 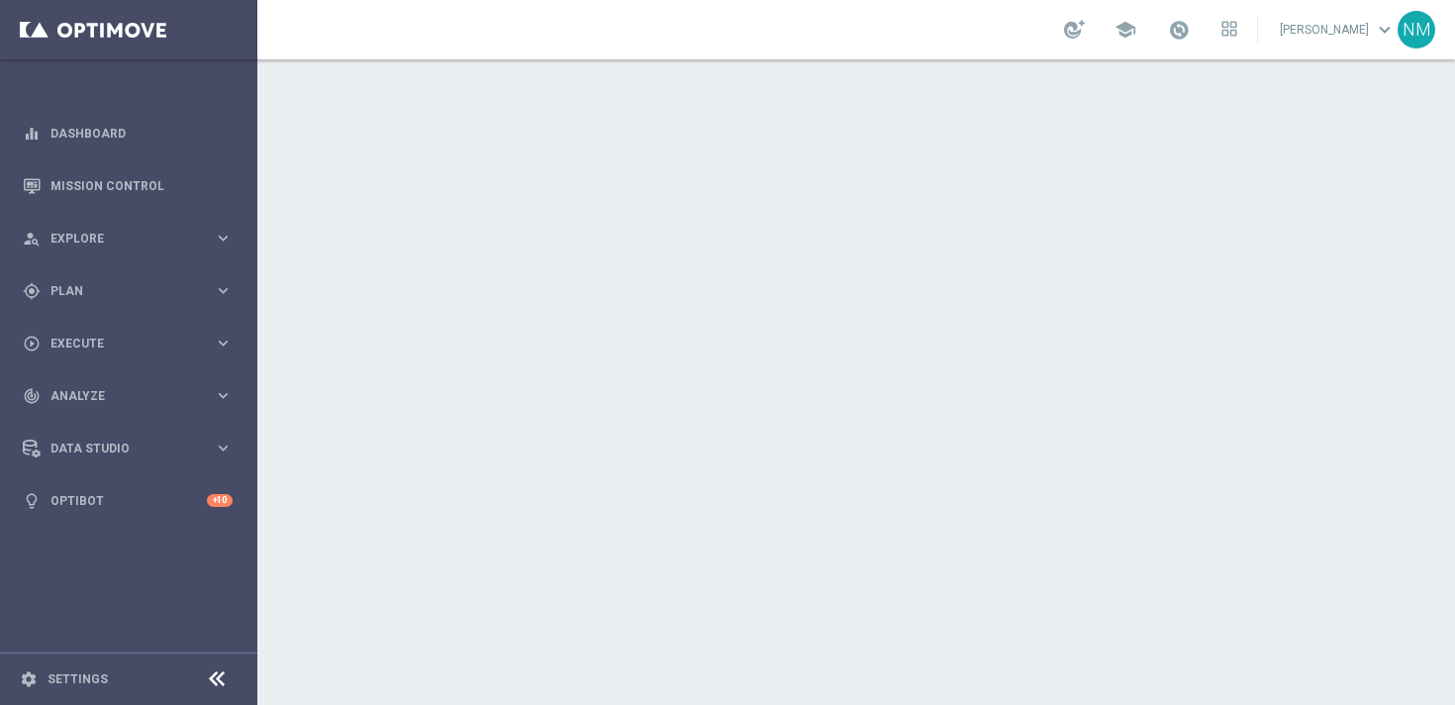 I want to click on i: person_search, so click(x=32, y=238).